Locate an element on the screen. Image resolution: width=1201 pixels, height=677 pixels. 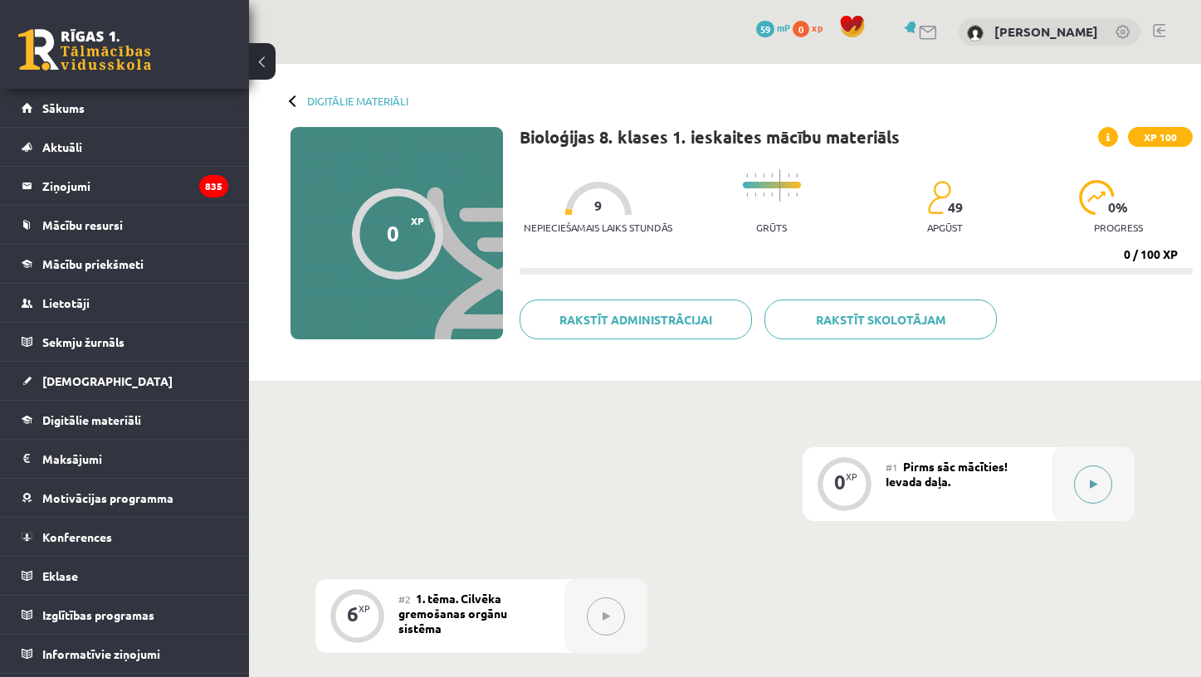
span: 0 is located at coordinates (801, 29).